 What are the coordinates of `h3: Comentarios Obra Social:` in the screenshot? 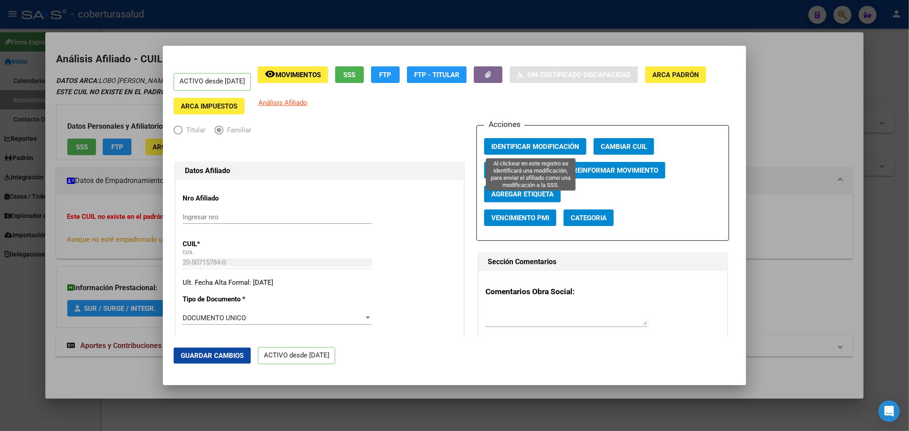 It's located at (603, 292).